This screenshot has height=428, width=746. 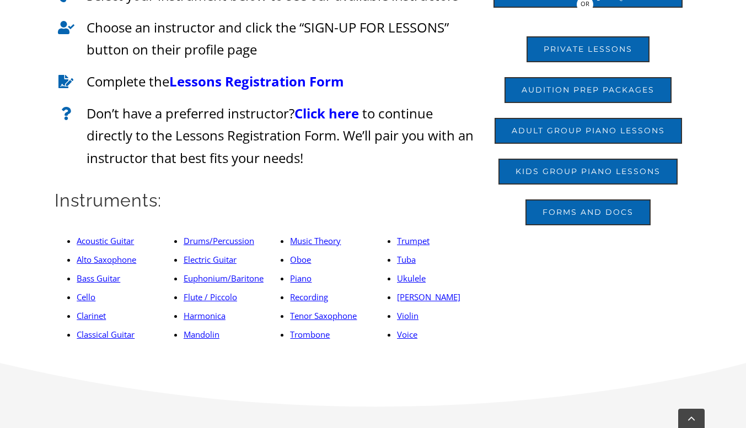 What do you see at coordinates (105, 241) in the screenshot?
I see `a: Acoustic Guitar` at bounding box center [105, 241].